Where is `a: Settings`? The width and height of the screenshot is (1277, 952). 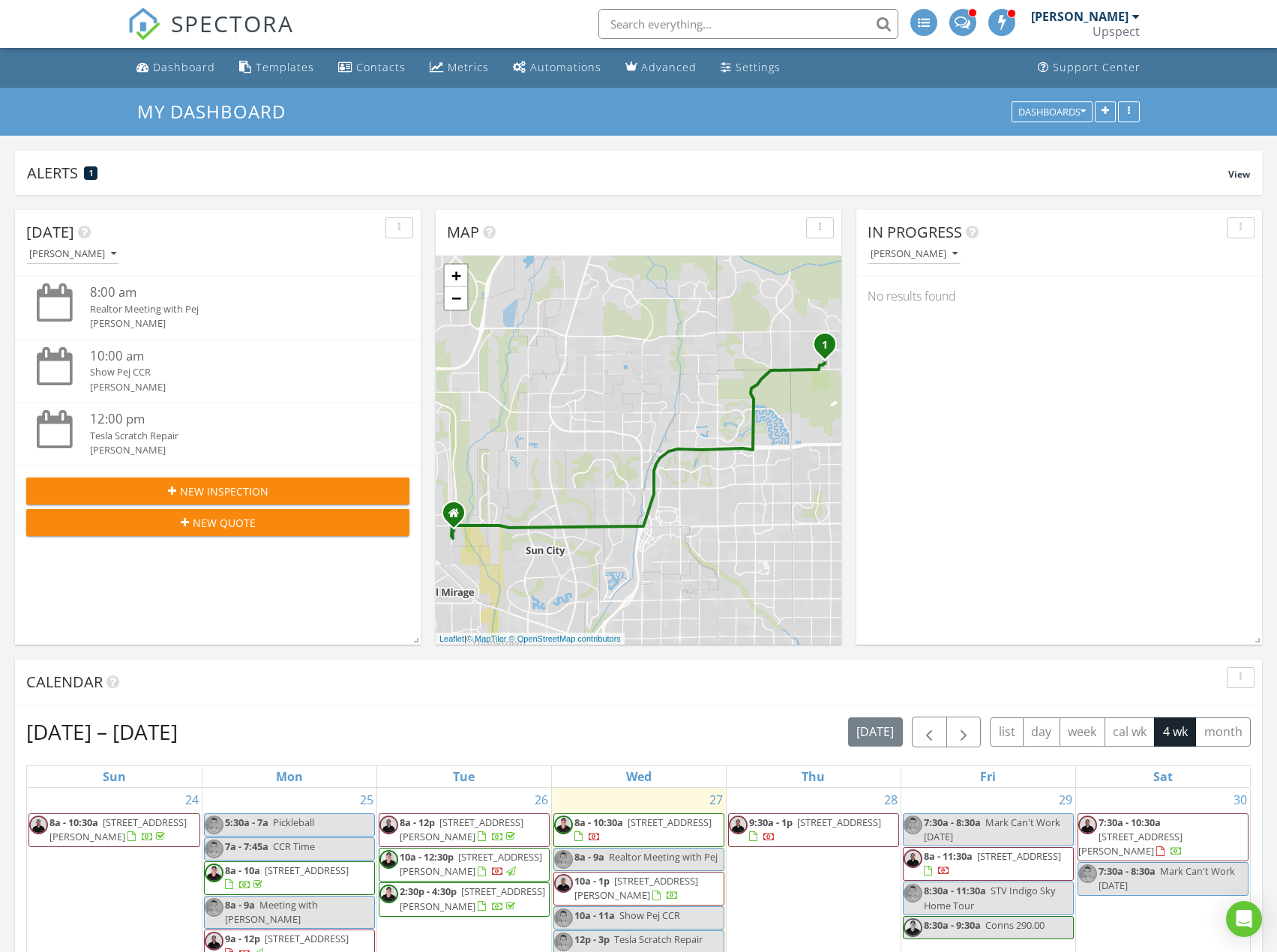 a: Settings is located at coordinates (750, 68).